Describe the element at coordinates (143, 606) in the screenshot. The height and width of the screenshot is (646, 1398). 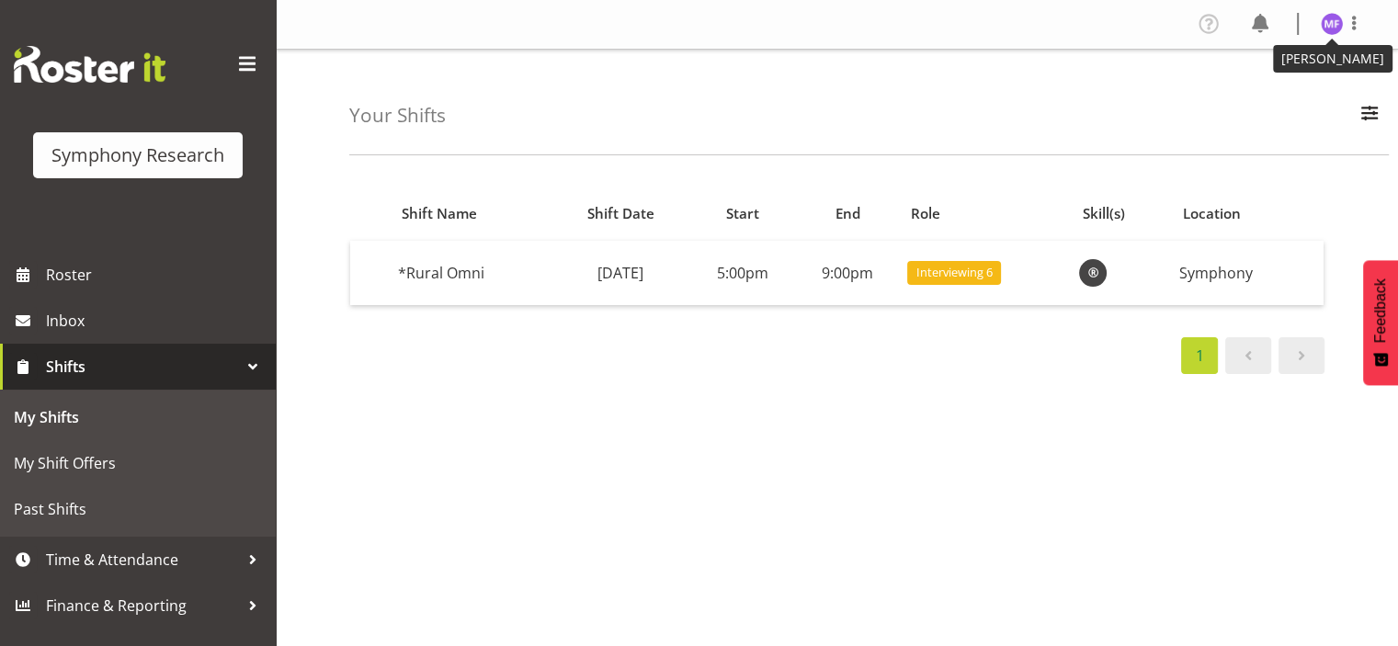
I see `span: Finance & Reporting` at that location.